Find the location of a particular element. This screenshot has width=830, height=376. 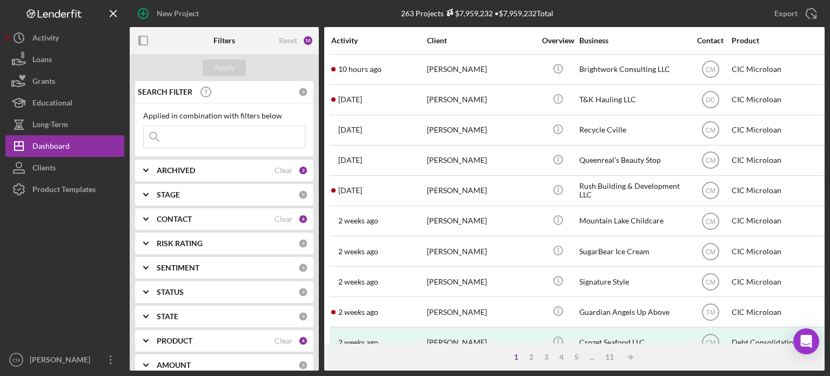

button: Product Templates is located at coordinates (65, 189).